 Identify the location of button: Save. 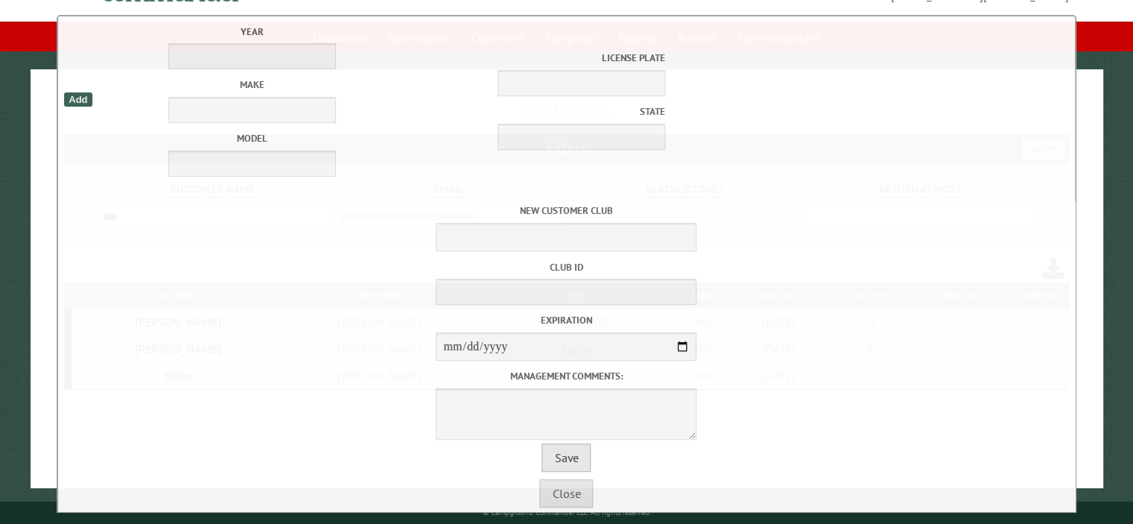
(566, 457).